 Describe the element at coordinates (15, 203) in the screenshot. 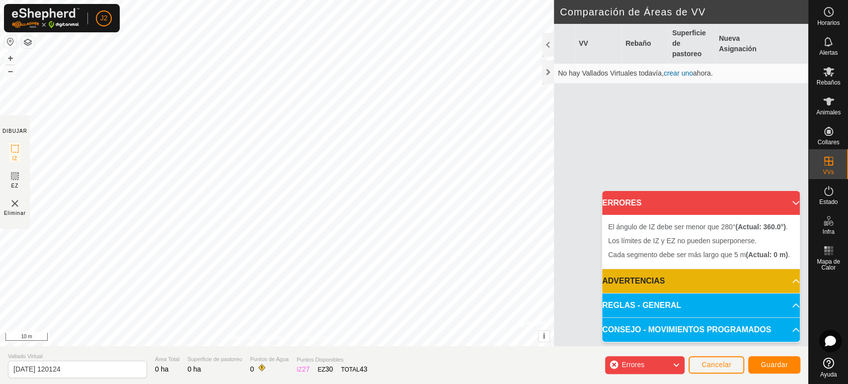

I see `img: VV` at that location.